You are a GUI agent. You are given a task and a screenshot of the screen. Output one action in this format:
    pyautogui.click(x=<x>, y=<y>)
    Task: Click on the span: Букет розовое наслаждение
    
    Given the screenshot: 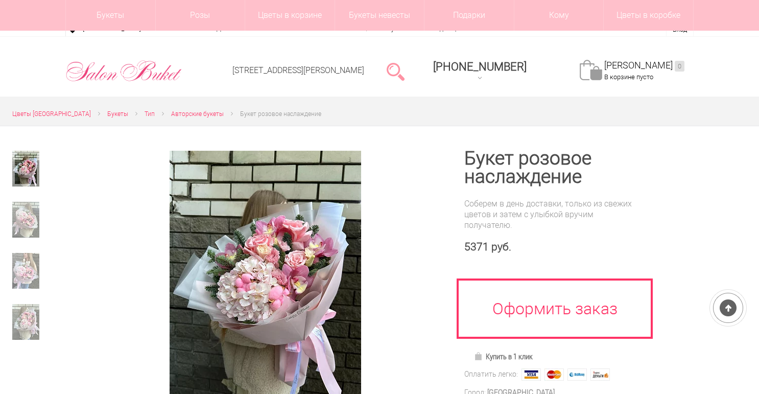 What is the action you would take?
    pyautogui.click(x=281, y=114)
    